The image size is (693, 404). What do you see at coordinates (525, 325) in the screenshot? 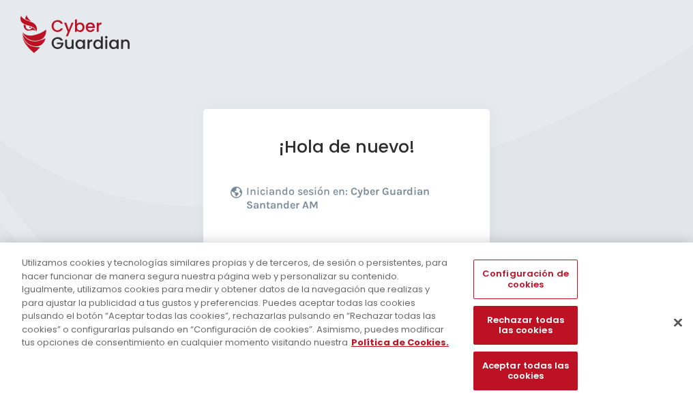
I see `button: Rechazar todas las cookies` at bounding box center [525, 325].